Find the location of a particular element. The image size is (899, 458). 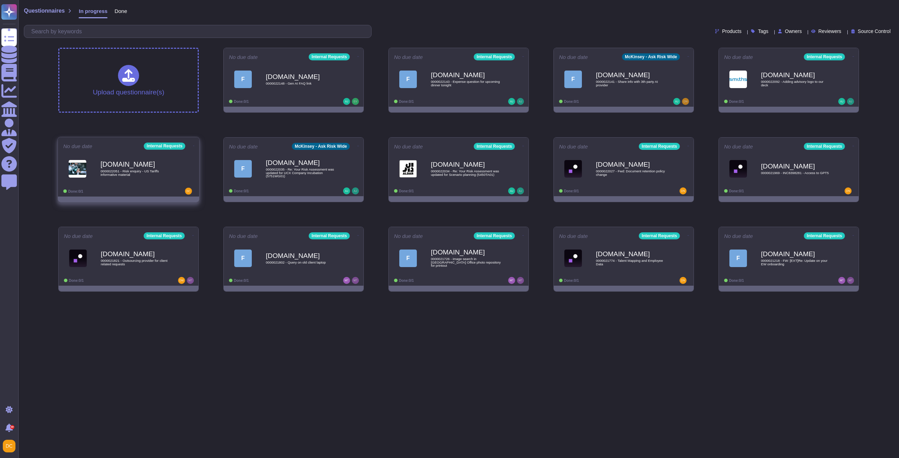

span: Owners is located at coordinates (793, 31).